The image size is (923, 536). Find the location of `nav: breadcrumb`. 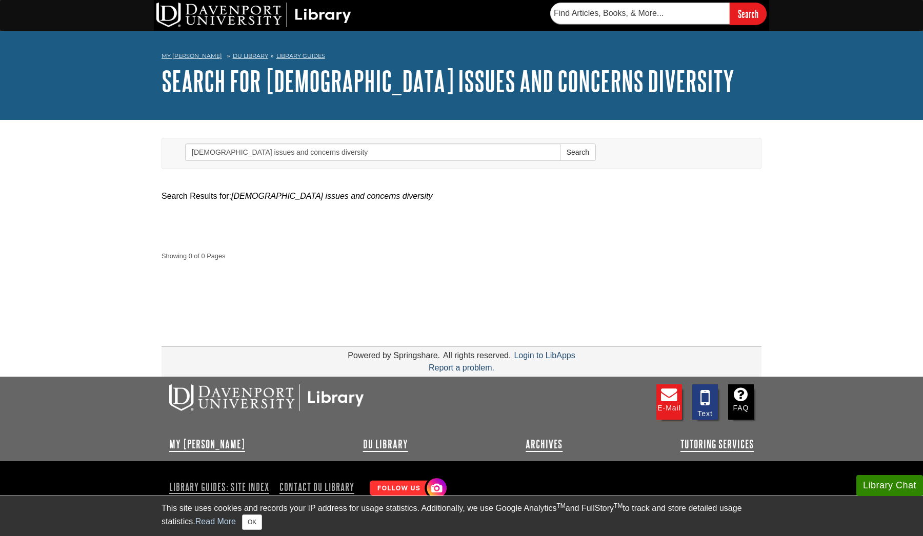

nav: breadcrumb is located at coordinates (461, 57).